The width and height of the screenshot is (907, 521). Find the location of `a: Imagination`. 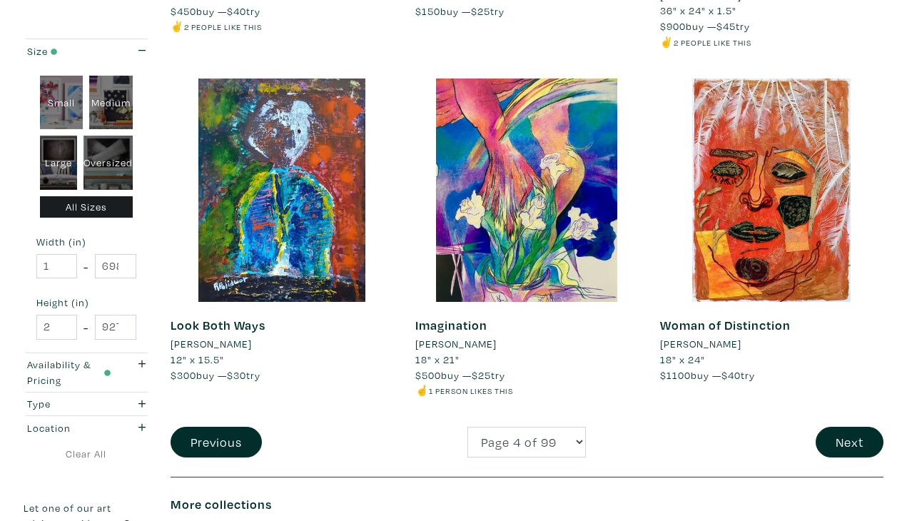

a: Imagination is located at coordinates (451, 325).